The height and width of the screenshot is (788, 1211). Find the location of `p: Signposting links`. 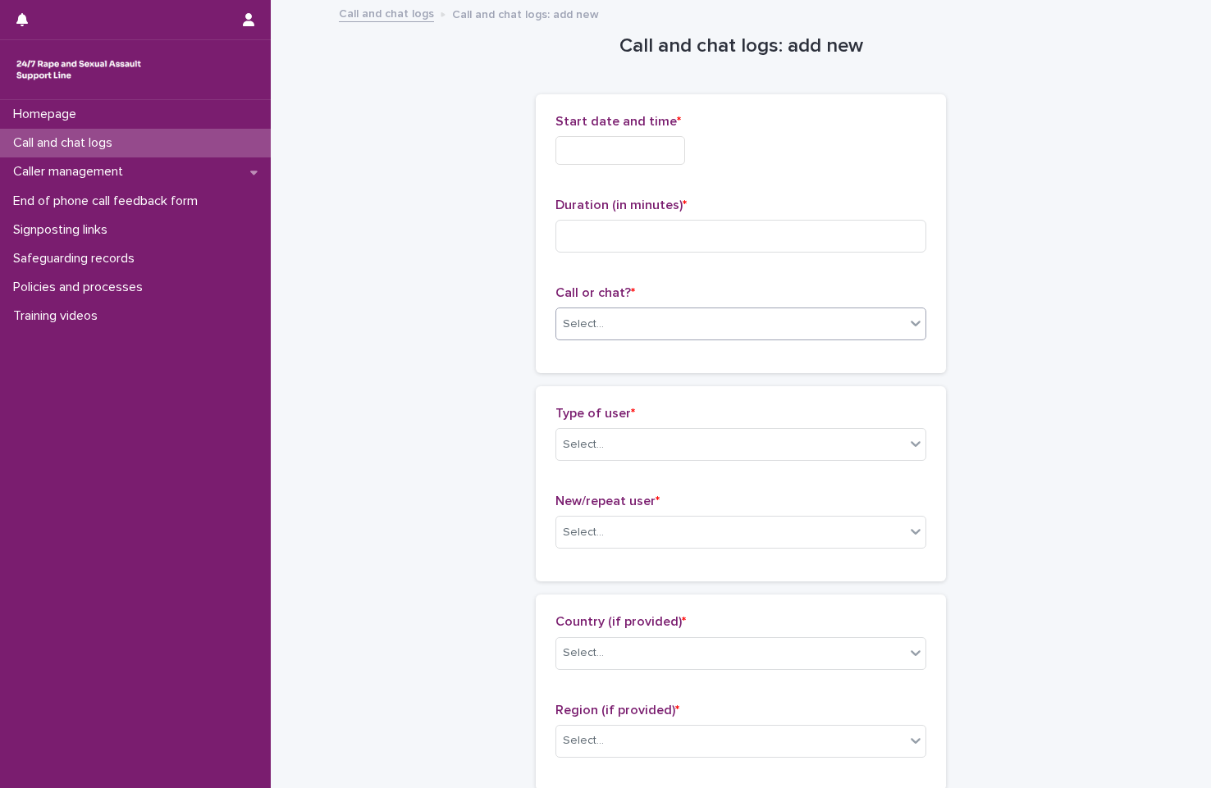

p: Signposting links is located at coordinates (63, 230).